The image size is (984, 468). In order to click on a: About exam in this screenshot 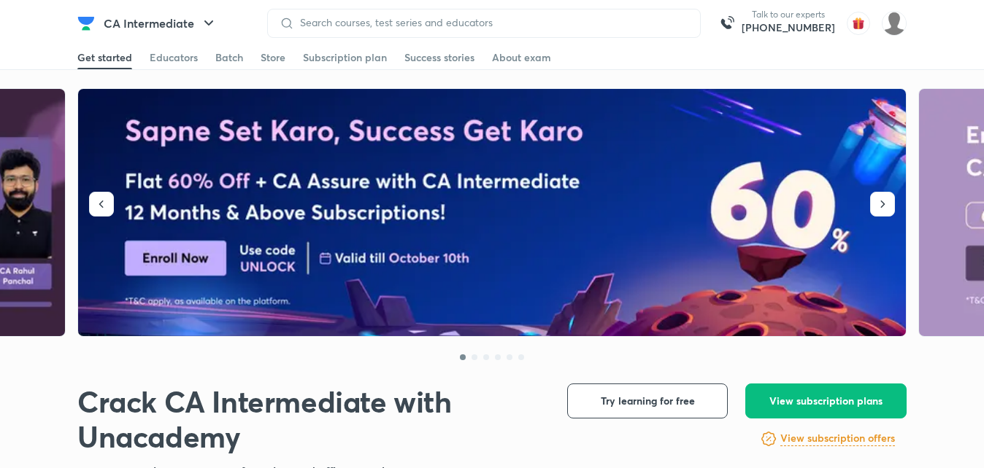, I will do `click(521, 58)`.